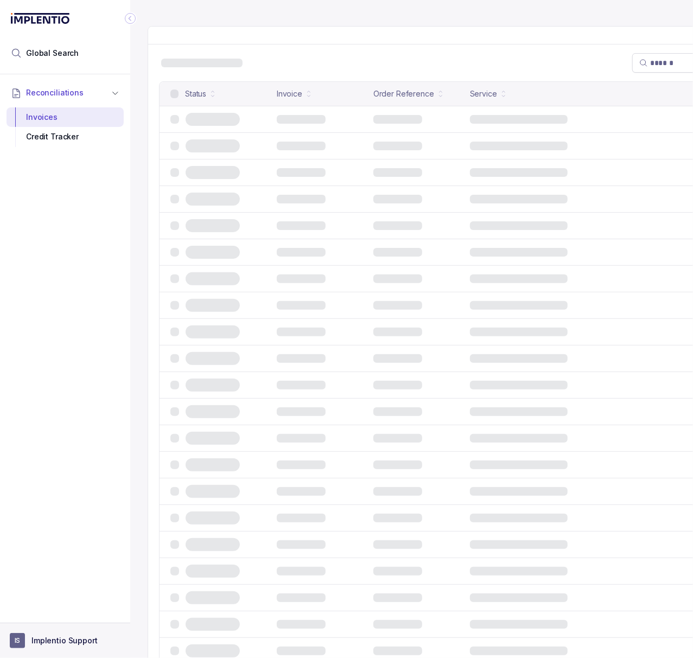 This screenshot has width=693, height=658. I want to click on span: Global Search, so click(52, 53).